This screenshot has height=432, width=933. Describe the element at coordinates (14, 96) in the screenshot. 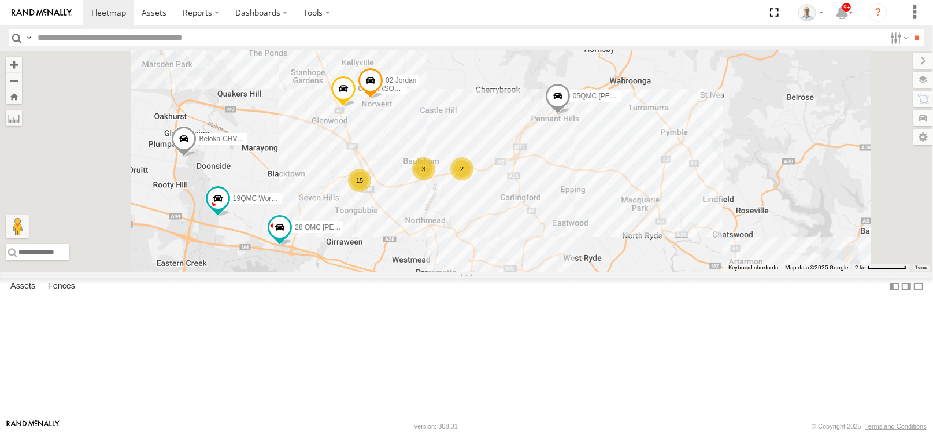

I see `button: Zoom Home` at that location.